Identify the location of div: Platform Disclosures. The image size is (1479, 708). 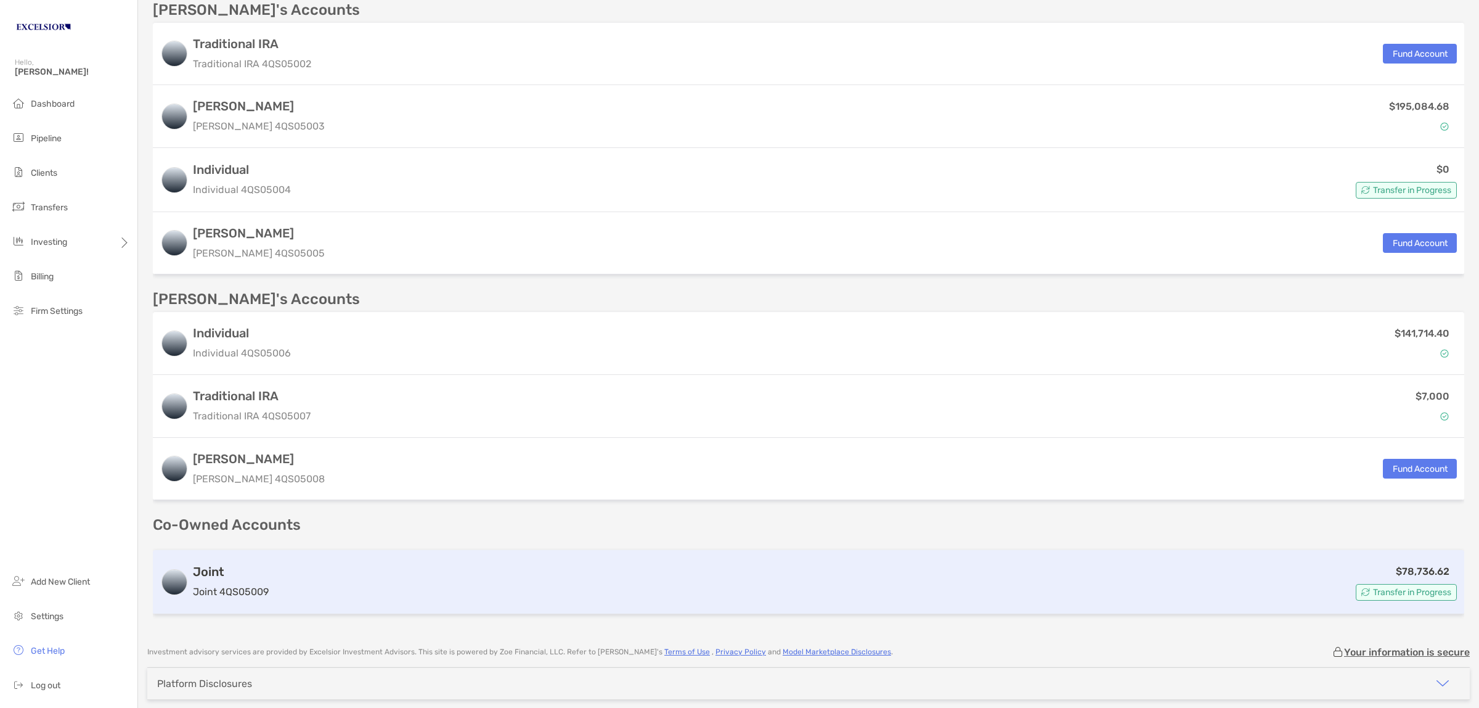
(205, 683).